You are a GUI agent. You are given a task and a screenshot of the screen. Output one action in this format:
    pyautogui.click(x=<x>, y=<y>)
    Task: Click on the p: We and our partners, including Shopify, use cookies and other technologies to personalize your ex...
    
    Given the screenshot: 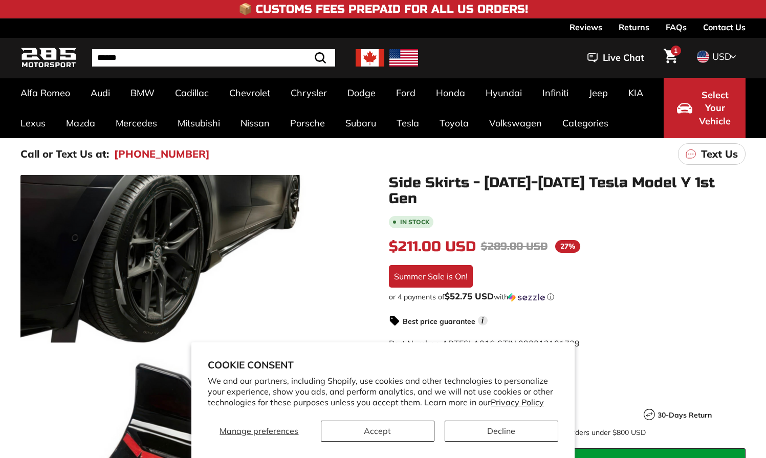 What is the action you would take?
    pyautogui.click(x=383, y=391)
    